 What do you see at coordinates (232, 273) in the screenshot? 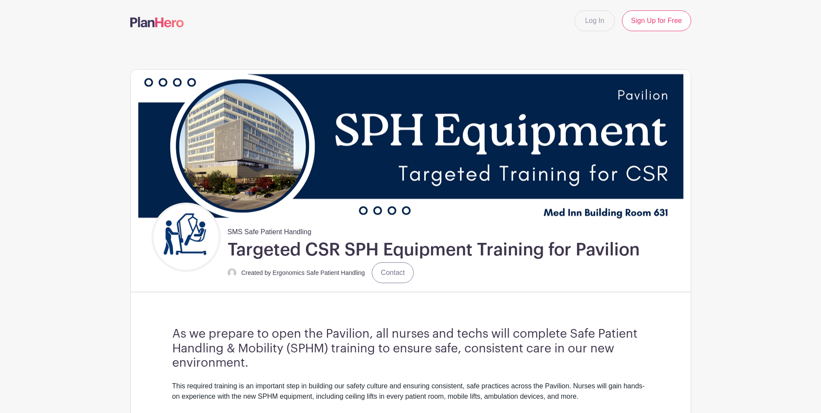
I see `img: default-ce2991bfa6775e67f084385cd625a349d9dcbb7a52a09fb2fda1e96e2d18dcdb.png` at bounding box center [232, 273].